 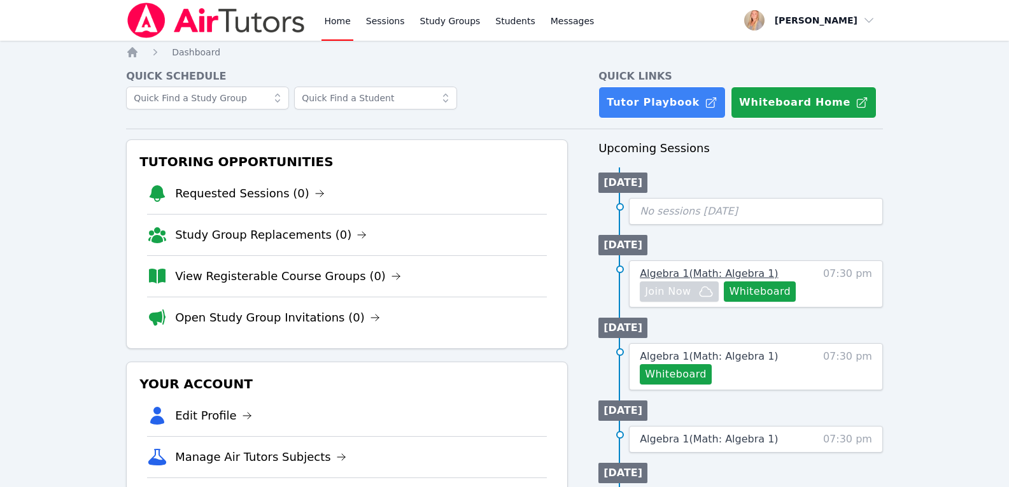 What do you see at coordinates (668, 292) in the screenshot?
I see `span: Join Now` at bounding box center [668, 292].